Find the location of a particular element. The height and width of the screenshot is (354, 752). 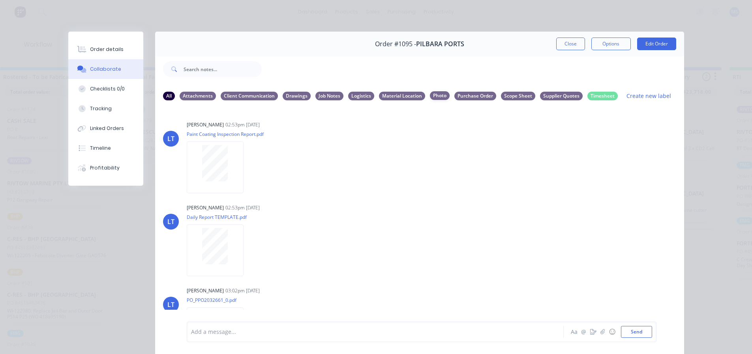

div: Attachments is located at coordinates (198, 96).